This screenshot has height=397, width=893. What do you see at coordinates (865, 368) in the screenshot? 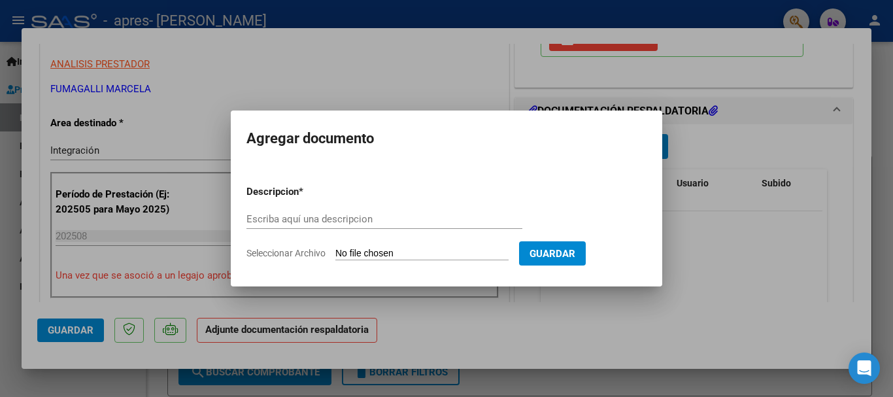
I see `div: Open Intercom Messenger` at bounding box center [865, 368].